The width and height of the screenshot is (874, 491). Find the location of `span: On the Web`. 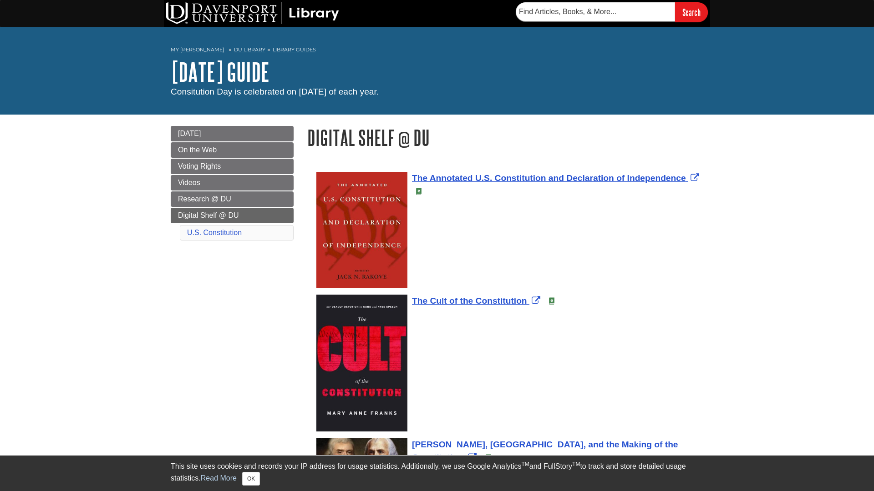

span: On the Web is located at coordinates (197, 150).